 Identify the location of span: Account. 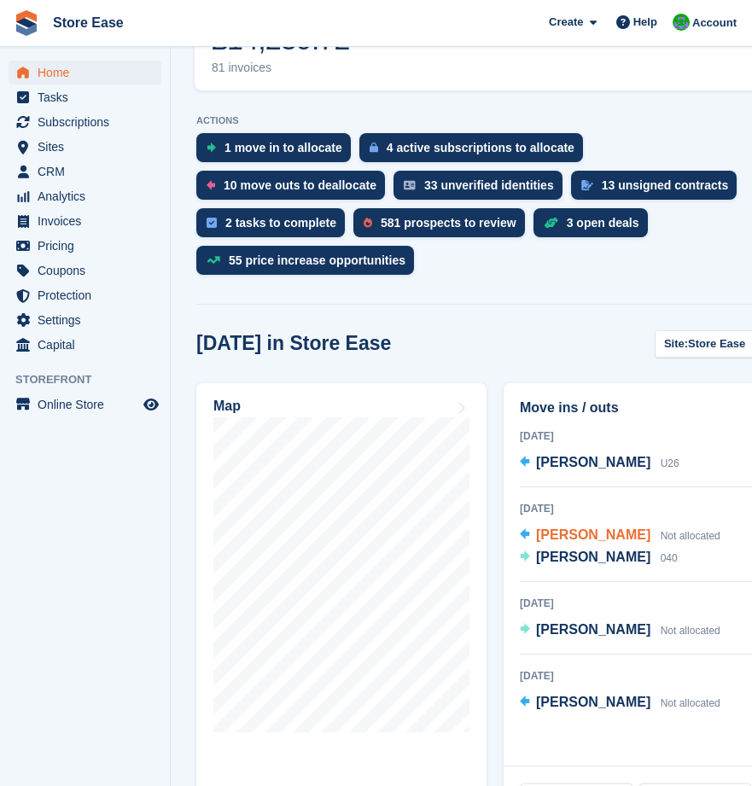
(714, 23).